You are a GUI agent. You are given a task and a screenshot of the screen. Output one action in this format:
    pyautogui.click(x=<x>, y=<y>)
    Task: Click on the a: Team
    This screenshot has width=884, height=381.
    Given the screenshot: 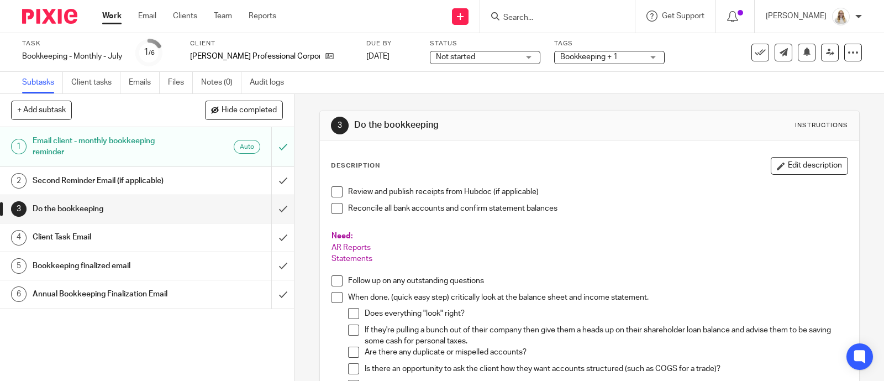 What is the action you would take?
    pyautogui.click(x=223, y=16)
    